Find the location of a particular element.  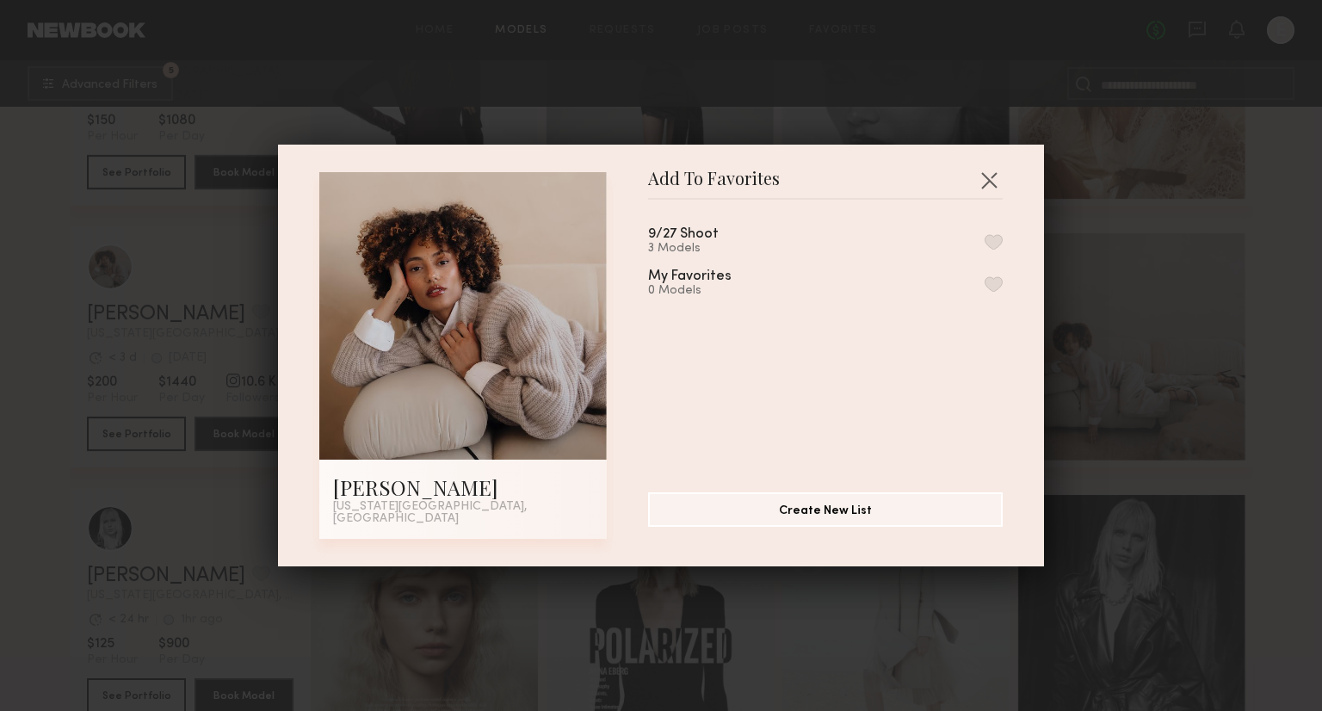

div: My Favorites is located at coordinates (689, 276).